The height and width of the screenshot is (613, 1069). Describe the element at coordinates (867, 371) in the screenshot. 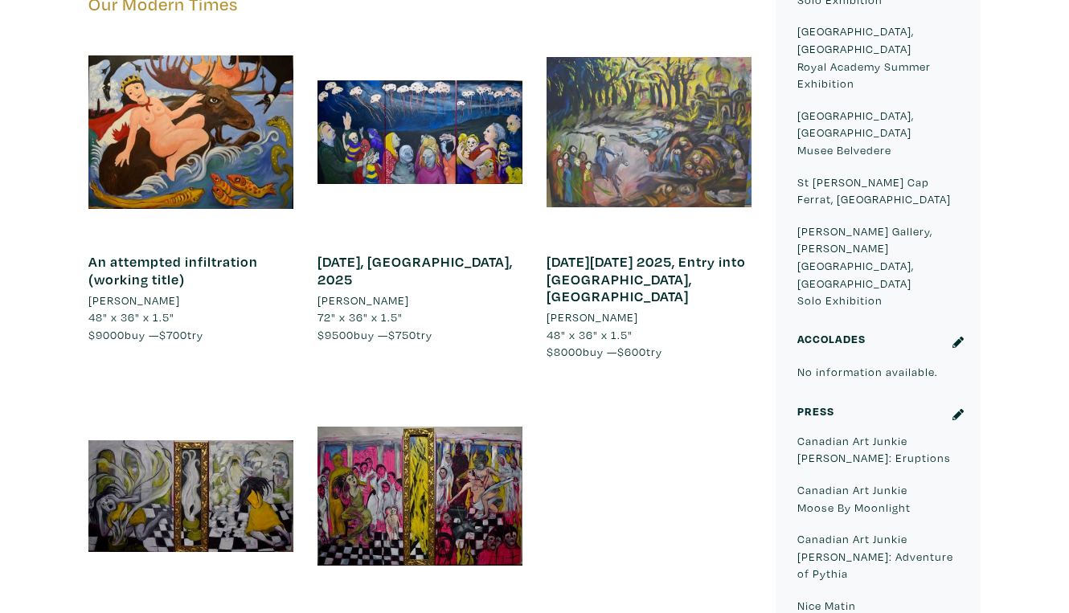

I see `small: No information available.` at that location.